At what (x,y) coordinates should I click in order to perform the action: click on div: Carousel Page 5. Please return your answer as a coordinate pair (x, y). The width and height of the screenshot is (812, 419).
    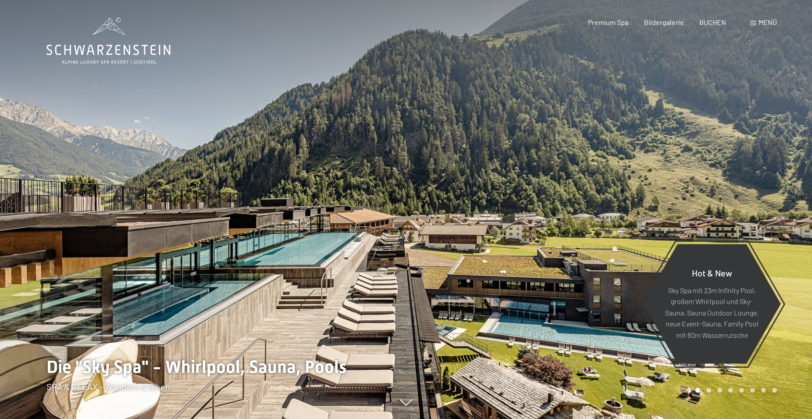
    Looking at the image, I should click on (742, 390).